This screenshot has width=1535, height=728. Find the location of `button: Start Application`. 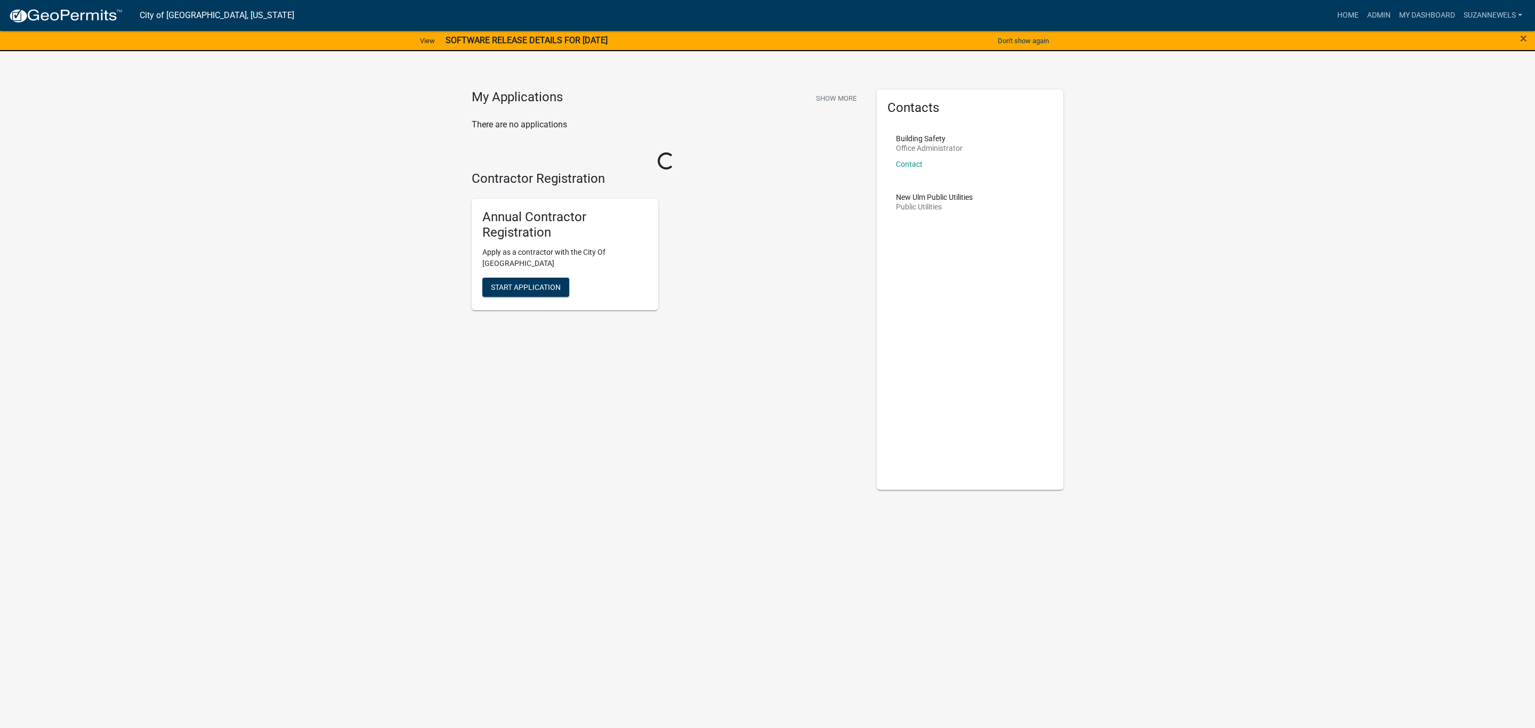

button: Start Application is located at coordinates (526, 287).